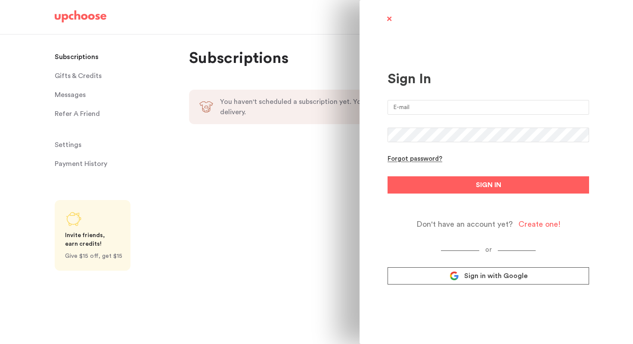 The height and width of the screenshot is (344, 633). What do you see at coordinates (489, 276) in the screenshot?
I see `a: Sign in with Google` at bounding box center [489, 276].